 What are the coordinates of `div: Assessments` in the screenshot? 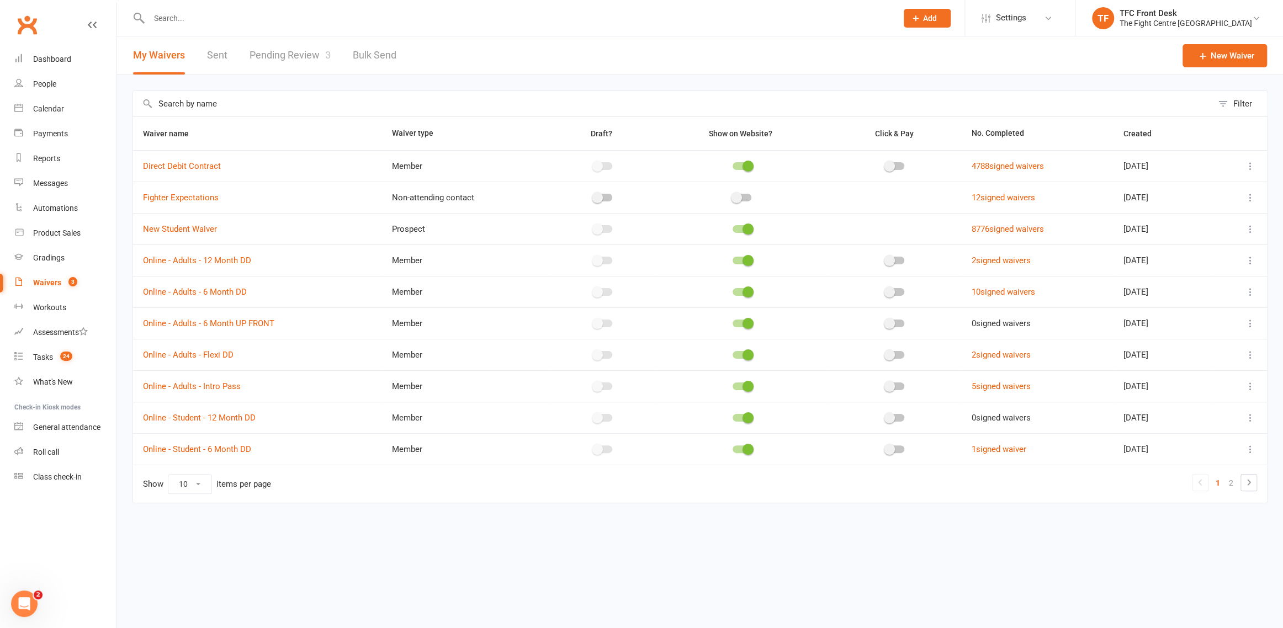 It's located at (60, 332).